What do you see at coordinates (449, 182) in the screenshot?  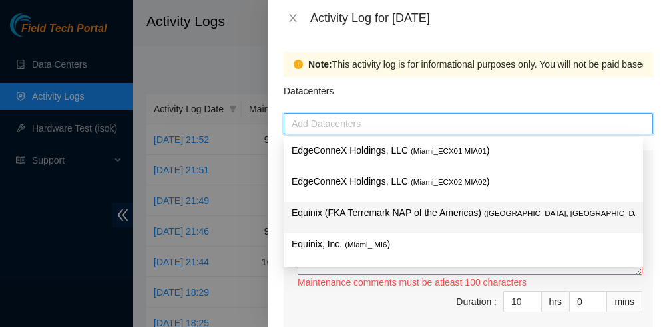 I see `span: ( Miami_ECX02 MIA02` at bounding box center [449, 182].